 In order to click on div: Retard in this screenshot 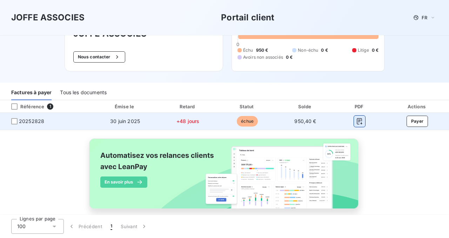, I will do `click(188, 106)`.